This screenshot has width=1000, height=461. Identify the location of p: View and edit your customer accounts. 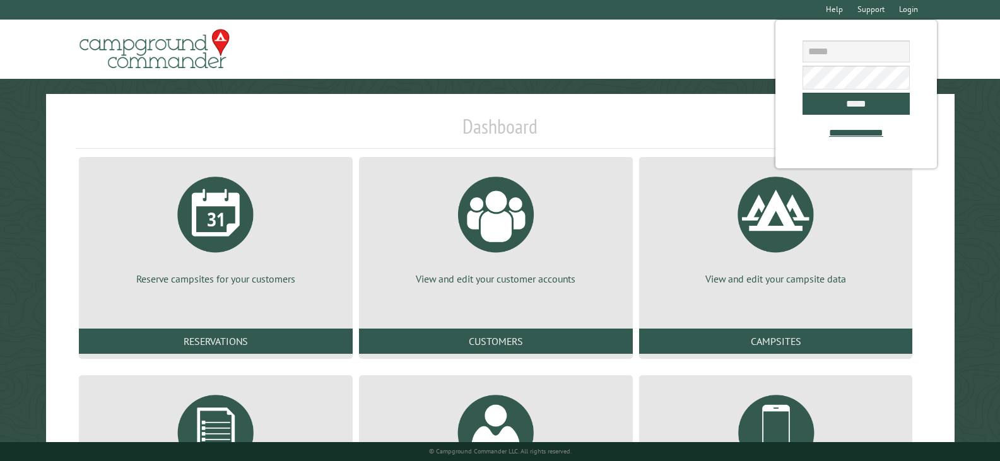
(496, 279).